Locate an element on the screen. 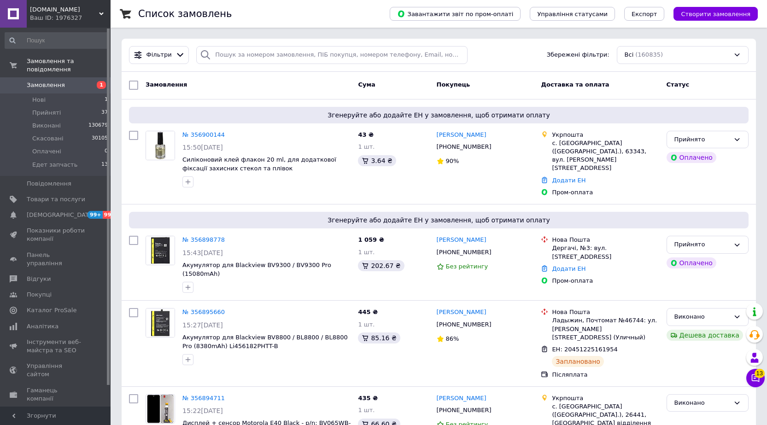  input: Пошук за номером замовлення, ПІБ покупця, номером телефону, Email, номером накладної is located at coordinates (332, 55).